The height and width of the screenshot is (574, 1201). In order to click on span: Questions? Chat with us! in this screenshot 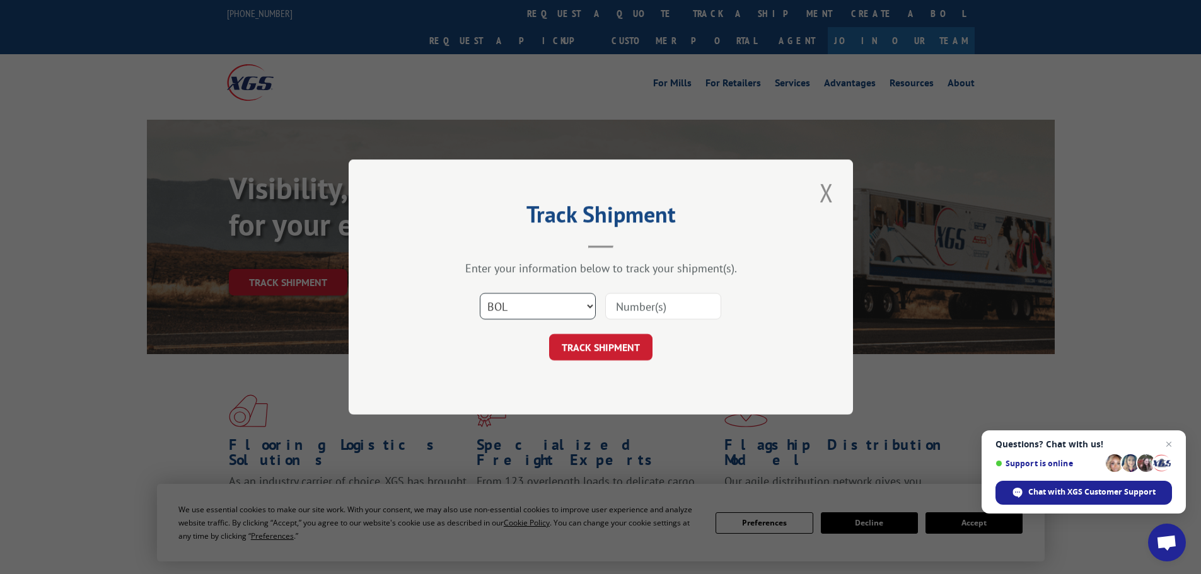, I will do `click(1084, 444)`.